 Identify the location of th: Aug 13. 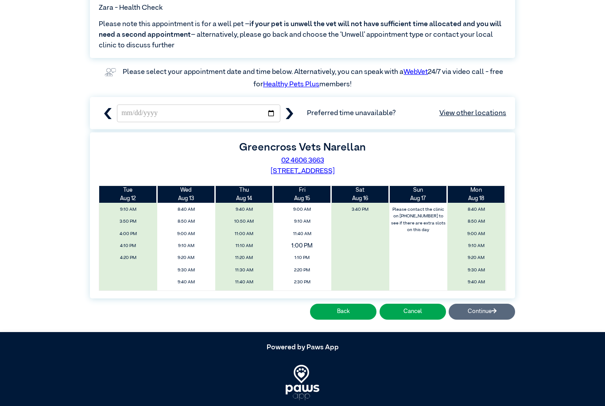
(186, 194).